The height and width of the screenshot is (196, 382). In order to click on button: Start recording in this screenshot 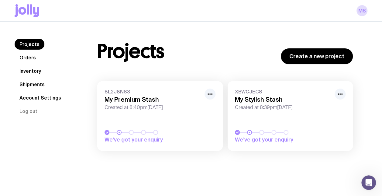, I will do `click(41, 147)`.